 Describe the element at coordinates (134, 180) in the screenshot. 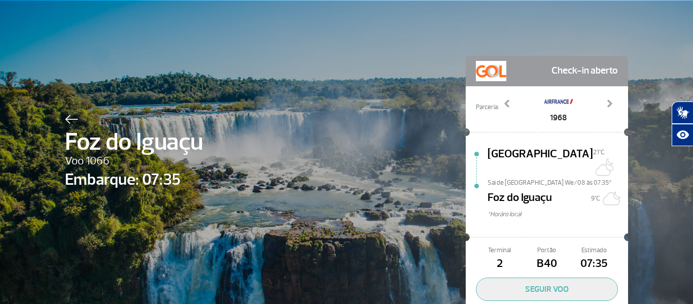

I see `span: Embarque: 07:35` at that location.